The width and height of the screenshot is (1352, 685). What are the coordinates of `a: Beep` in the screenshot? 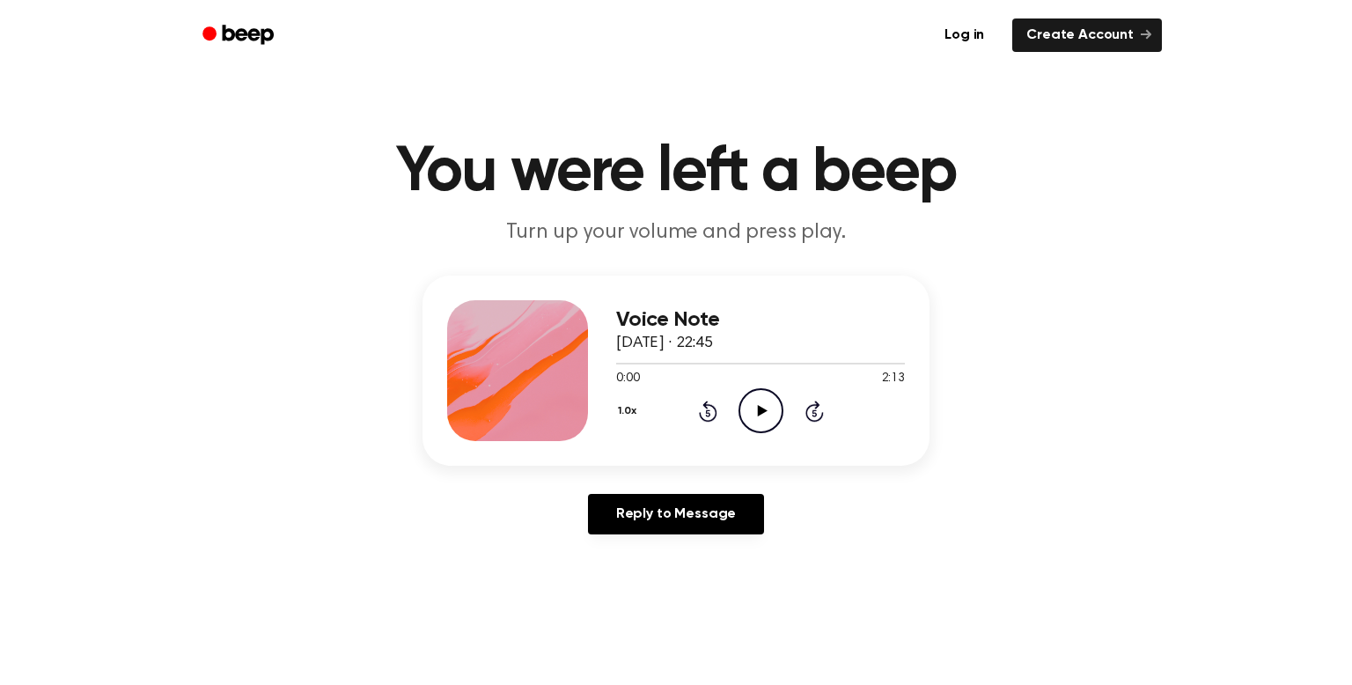 It's located at (239, 35).